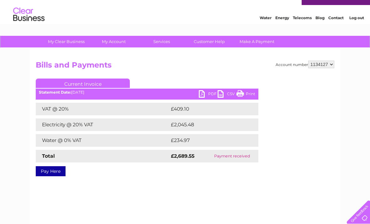 This screenshot has width=370, height=224. I want to click on td: £234.97, so click(208, 140).